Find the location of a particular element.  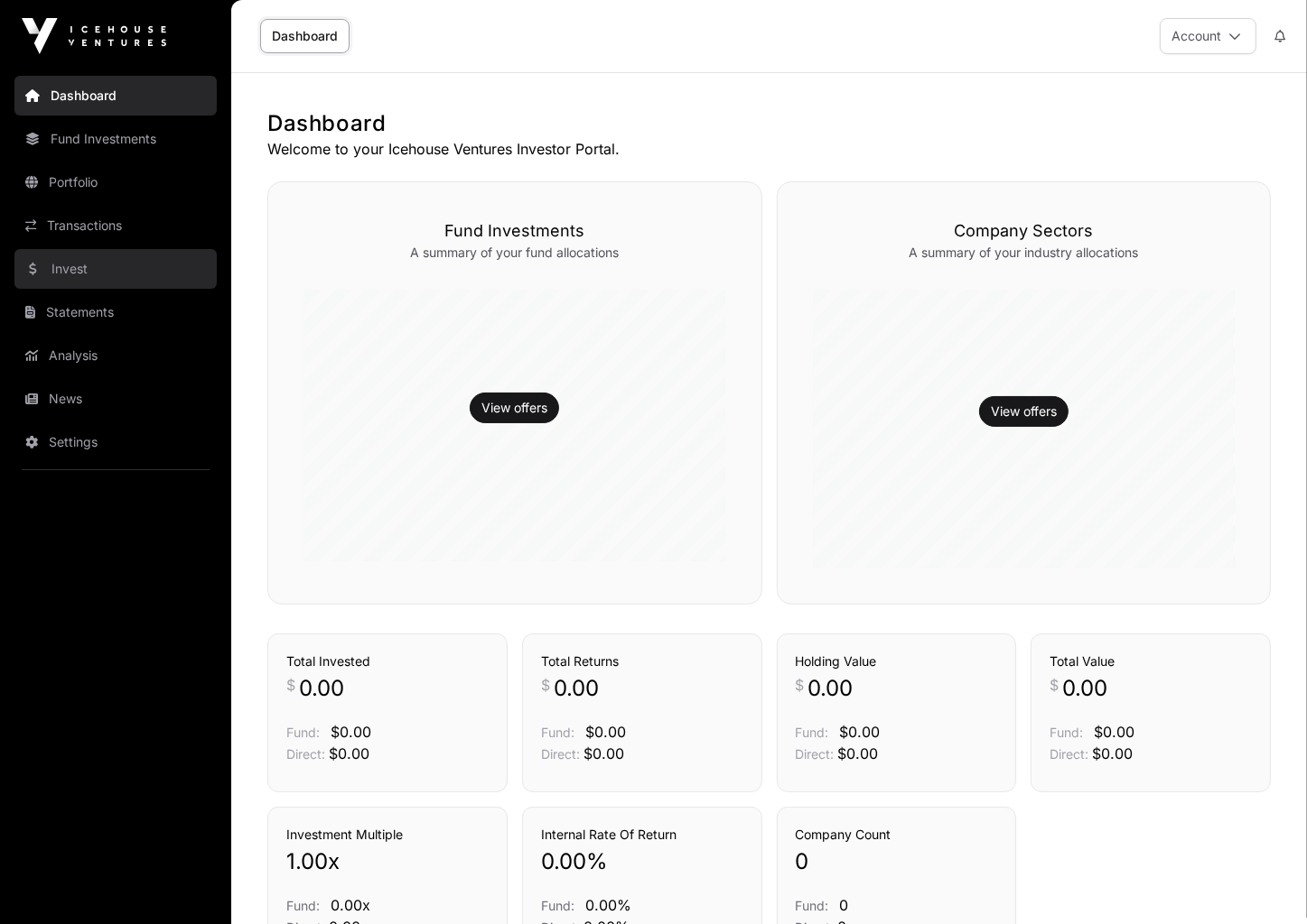

a: Analysis is located at coordinates (116, 356).